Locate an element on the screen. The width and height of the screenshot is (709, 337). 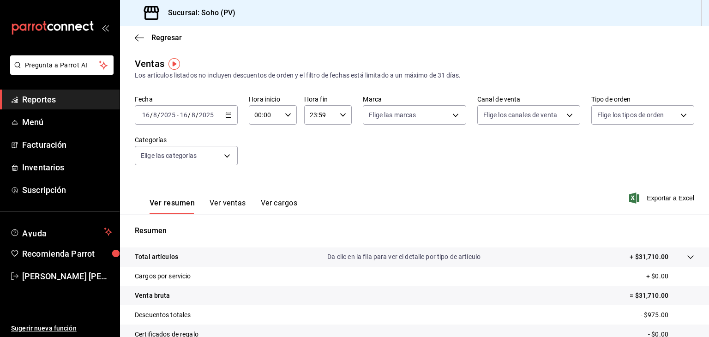
p: Da clic en la fila para ver el detalle por tipo de artículo is located at coordinates (404, 257).